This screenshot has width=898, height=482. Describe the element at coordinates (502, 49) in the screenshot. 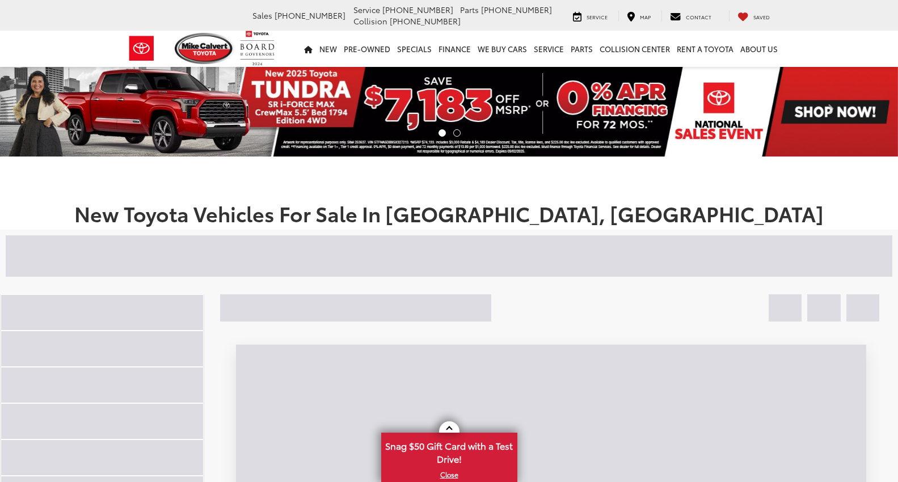

I see `a: WE BUY CARS` at that location.